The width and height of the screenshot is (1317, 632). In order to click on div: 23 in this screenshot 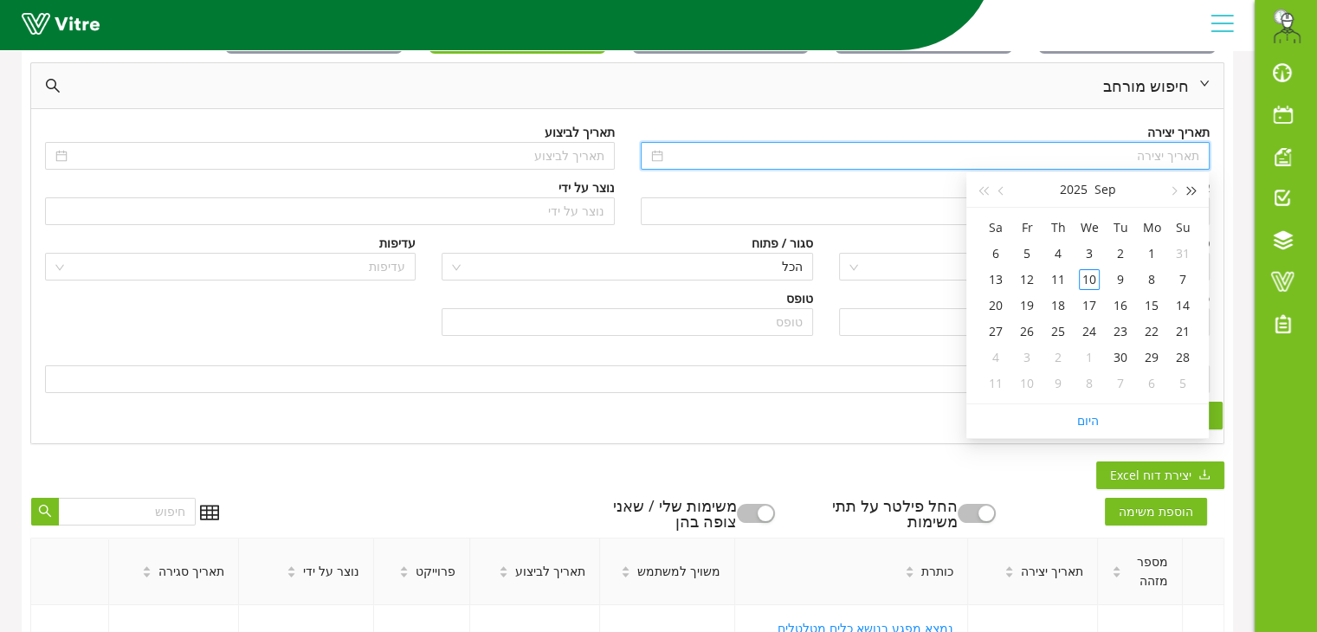, I will do `click(1120, 332)`.